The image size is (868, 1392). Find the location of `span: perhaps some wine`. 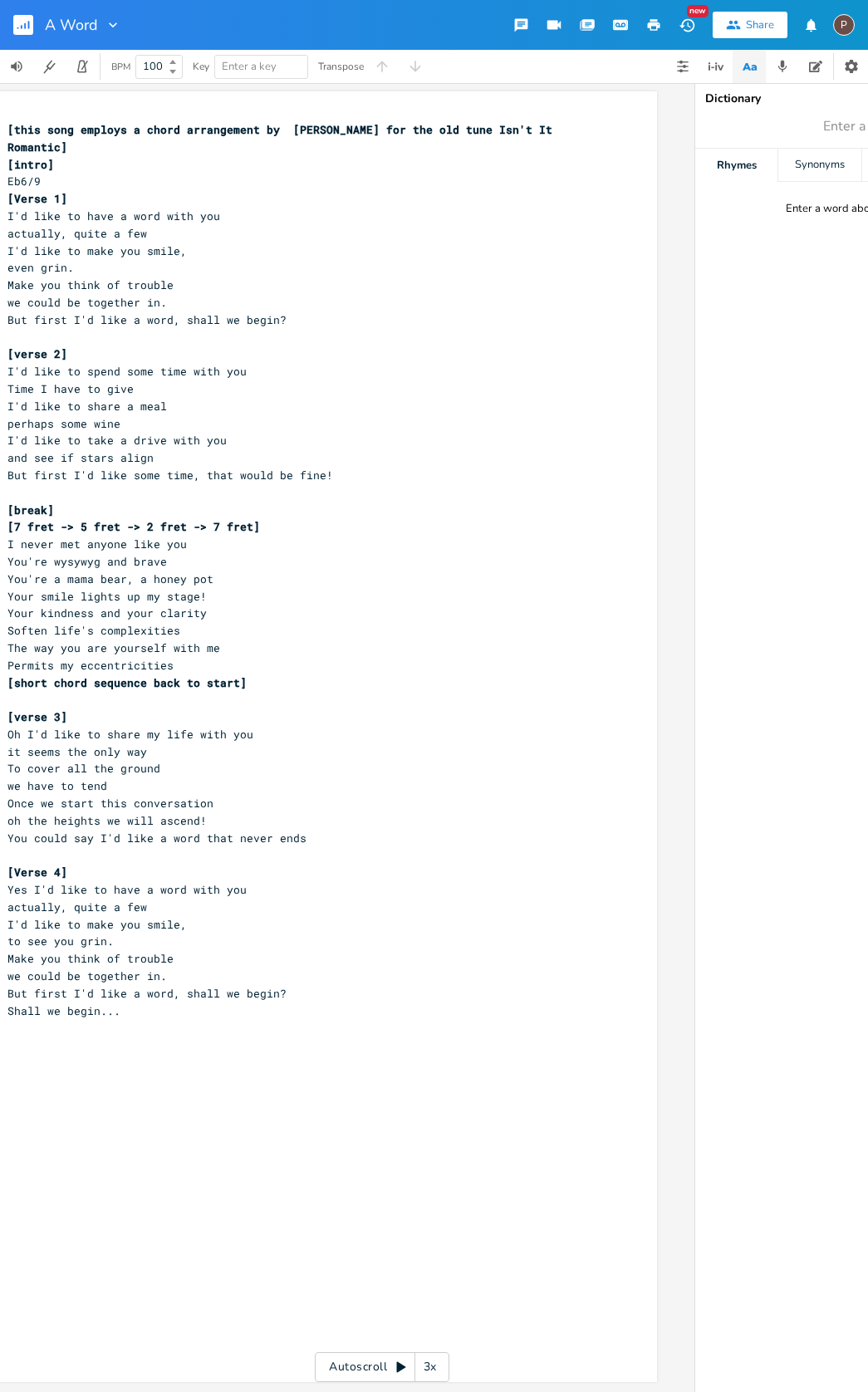

span: perhaps some wine is located at coordinates (64, 423).